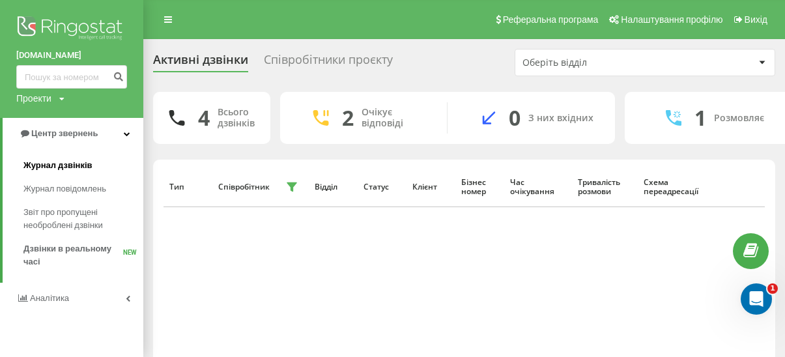 This screenshot has height=357, width=785. I want to click on div: Активні дзвінки, so click(201, 63).